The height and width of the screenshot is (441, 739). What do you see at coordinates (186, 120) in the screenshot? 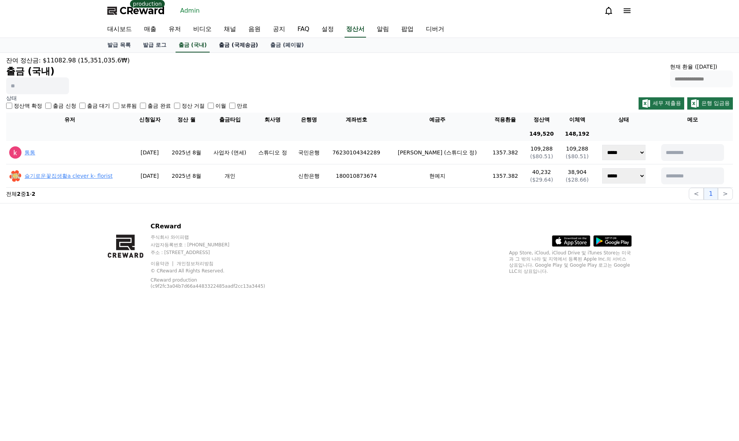
I see `th: 정산 월` at bounding box center [186, 120].